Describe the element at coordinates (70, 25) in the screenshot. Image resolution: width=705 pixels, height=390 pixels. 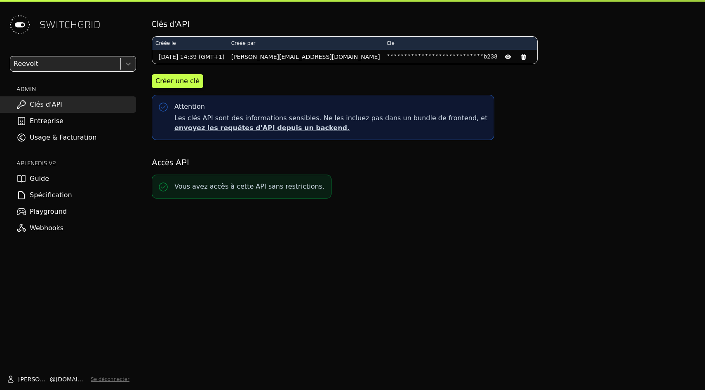
I see `span: SWITCHGRID` at that location.